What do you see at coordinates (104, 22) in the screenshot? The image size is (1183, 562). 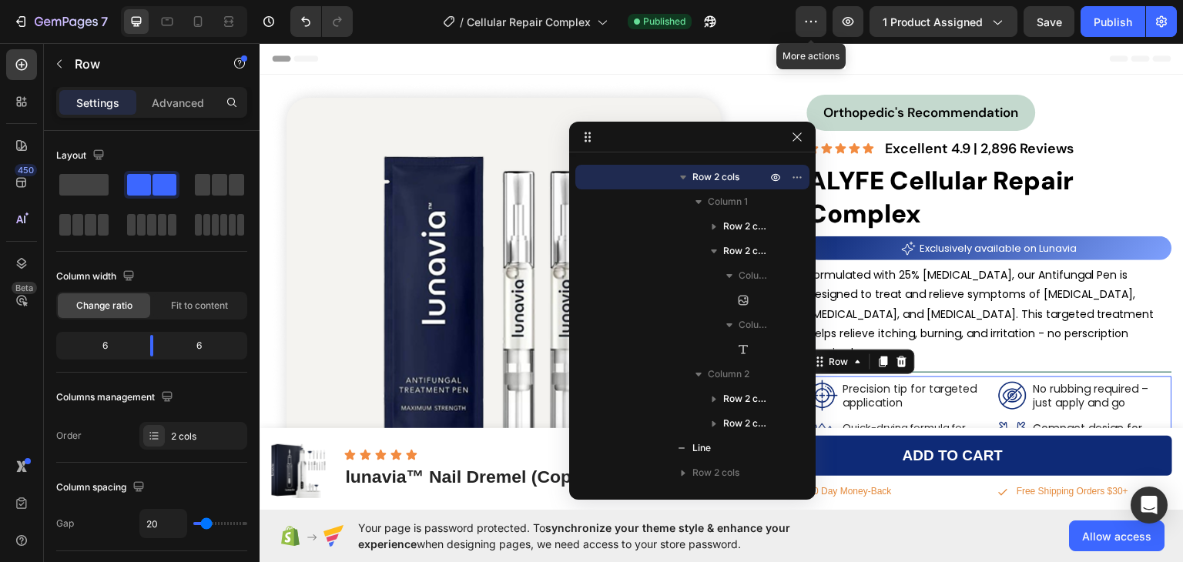 I see `p: 7` at bounding box center [104, 22].